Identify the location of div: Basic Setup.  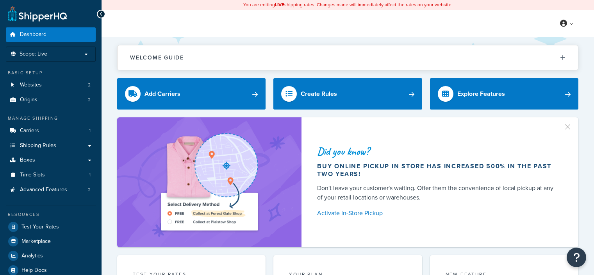
(51, 73).